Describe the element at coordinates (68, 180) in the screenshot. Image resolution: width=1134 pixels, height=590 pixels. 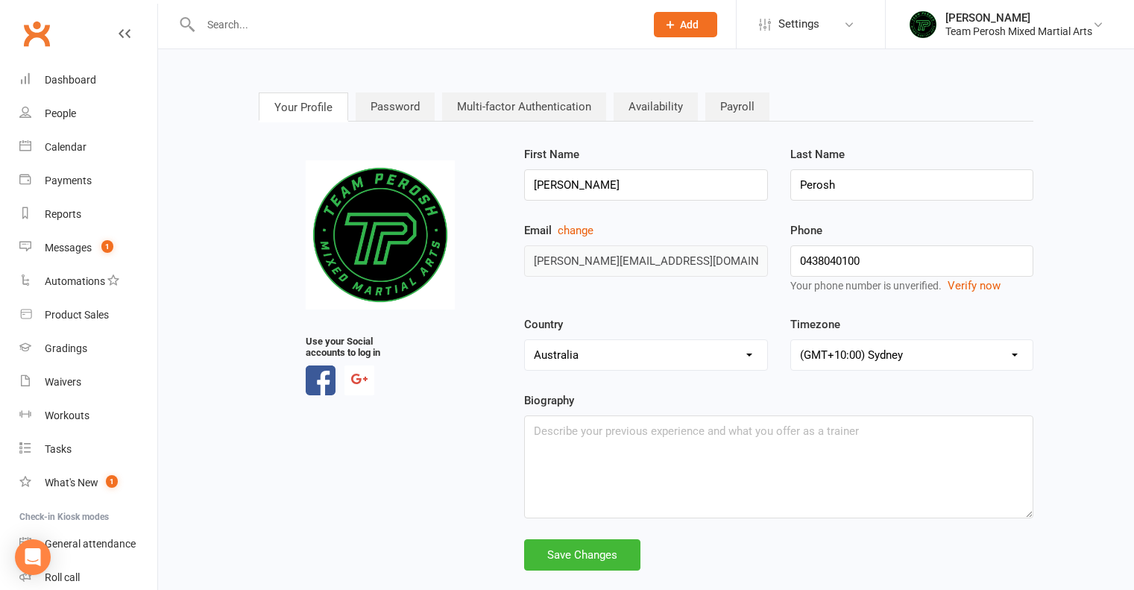
I see `div: Payments` at that location.